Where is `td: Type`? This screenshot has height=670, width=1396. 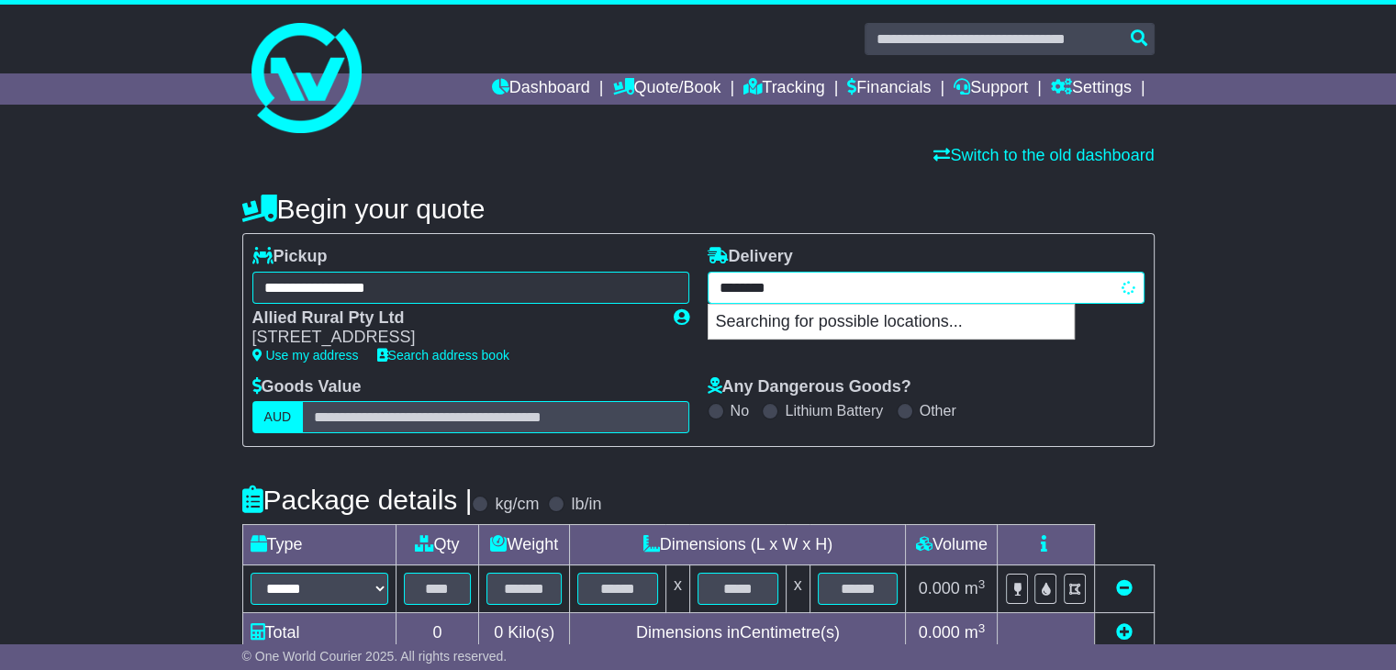
td: Type is located at coordinates (318, 545).